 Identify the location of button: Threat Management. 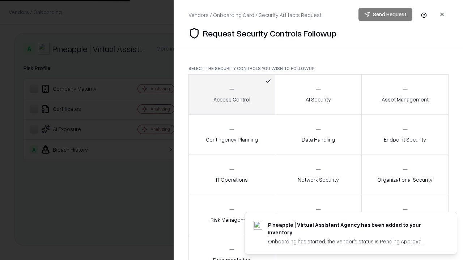
(405, 215).